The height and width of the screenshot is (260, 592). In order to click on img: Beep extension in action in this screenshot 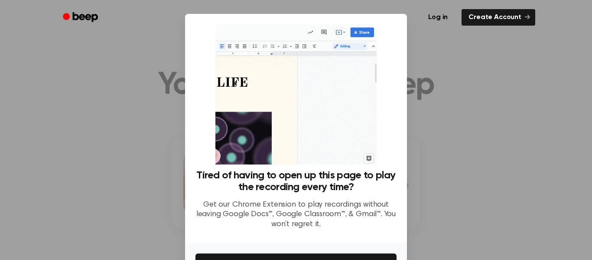, I will do `click(296, 94)`.